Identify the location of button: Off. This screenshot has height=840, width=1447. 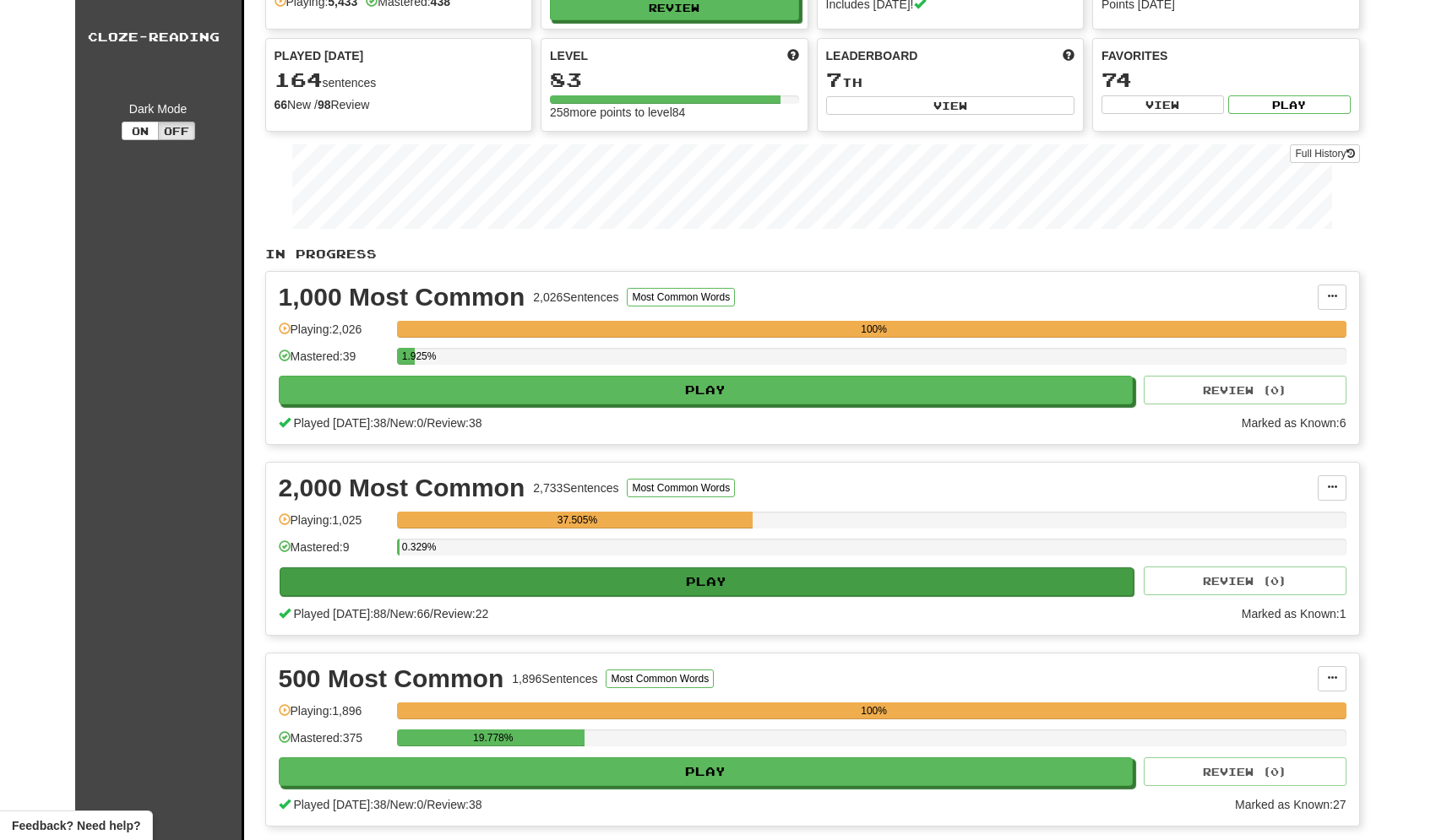
(176, 131).